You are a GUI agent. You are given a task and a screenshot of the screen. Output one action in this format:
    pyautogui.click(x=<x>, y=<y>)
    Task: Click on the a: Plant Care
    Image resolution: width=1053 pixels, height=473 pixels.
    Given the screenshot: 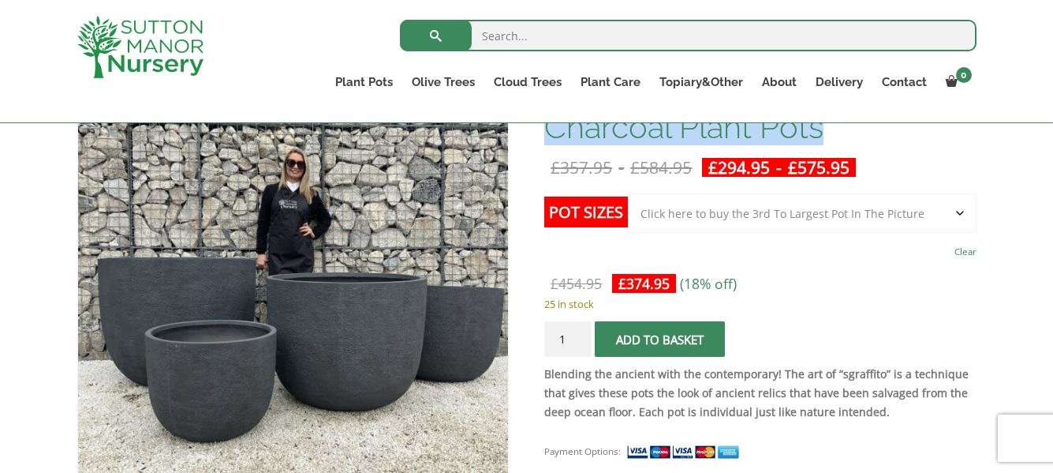 What is the action you would take?
    pyautogui.click(x=611, y=82)
    